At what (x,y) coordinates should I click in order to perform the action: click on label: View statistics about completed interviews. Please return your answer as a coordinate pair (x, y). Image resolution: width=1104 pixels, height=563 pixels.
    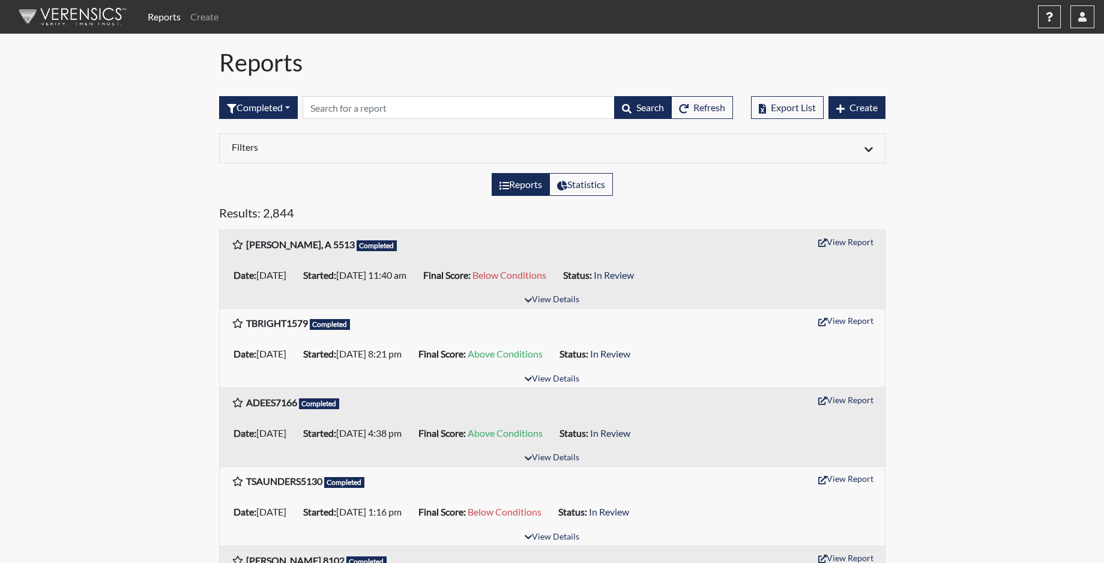
    Looking at the image, I should click on (581, 184).